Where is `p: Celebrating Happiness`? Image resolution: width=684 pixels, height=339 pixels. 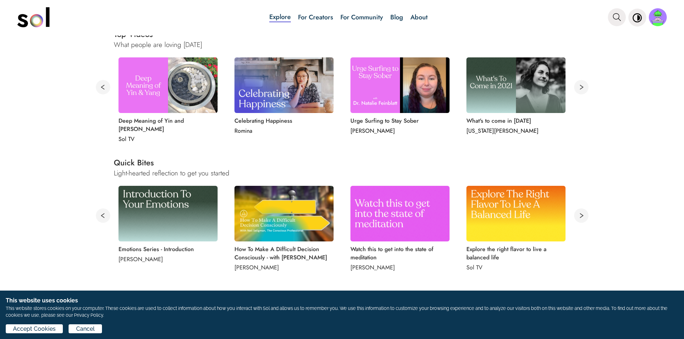 p: Celebrating Happiness is located at coordinates (283, 121).